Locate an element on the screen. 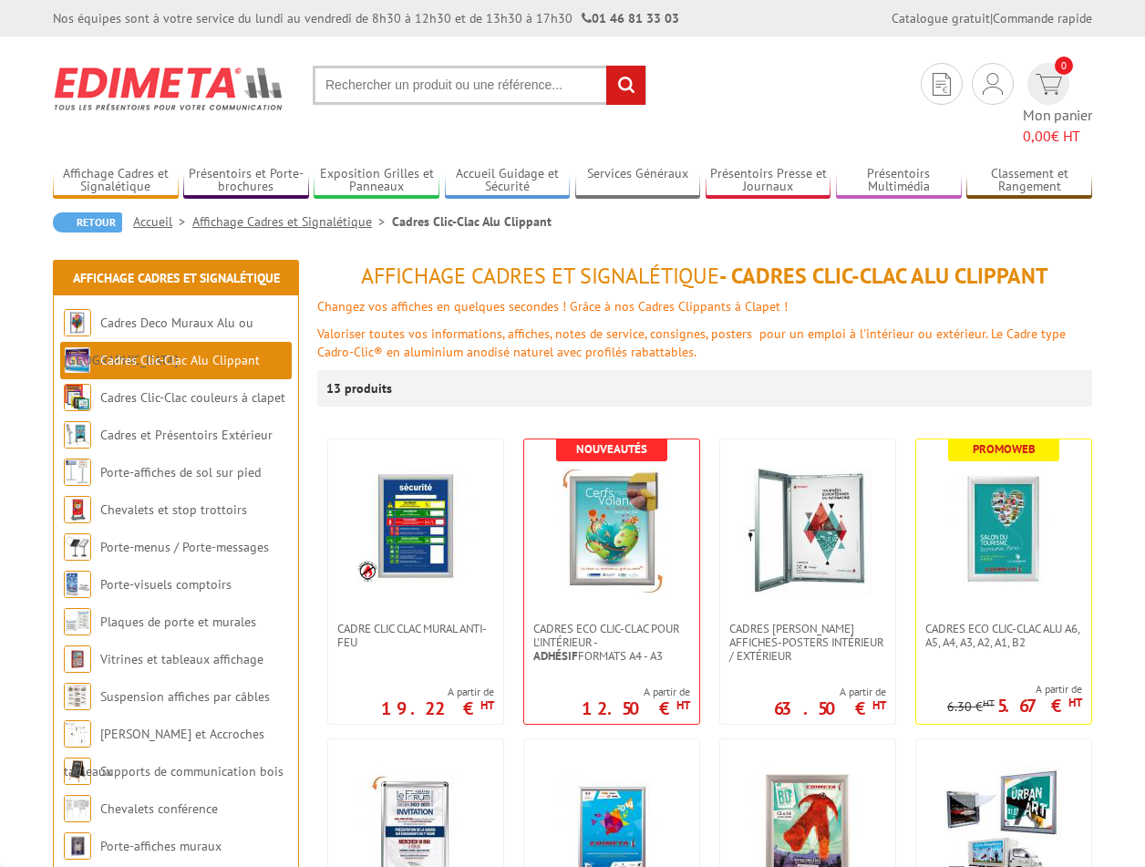 The width and height of the screenshot is (1145, 867). img: Cadres vitrines affiches-posters intérieur / extérieur is located at coordinates (807, 530).